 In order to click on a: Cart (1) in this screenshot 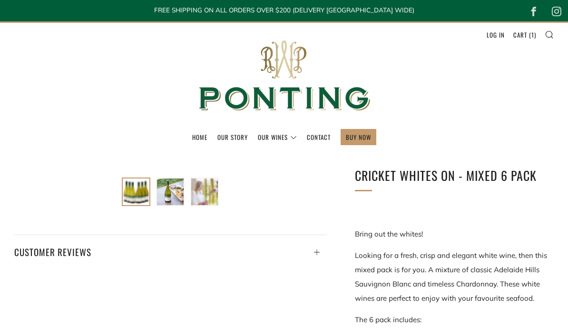, I will do `click(525, 35)`.